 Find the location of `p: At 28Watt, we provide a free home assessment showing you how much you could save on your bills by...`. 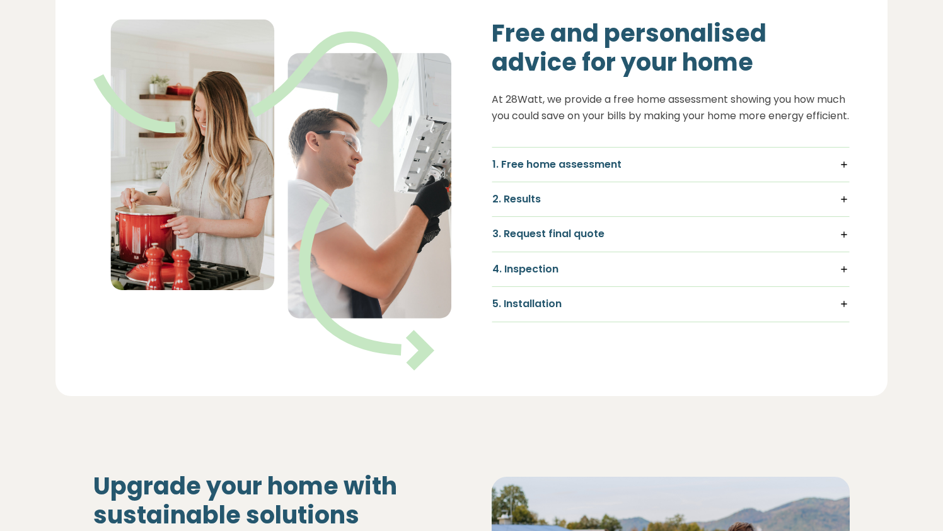

p: At 28Watt, we provide a free home assessment showing you how much you could save on your bills by... is located at coordinates (671, 107).